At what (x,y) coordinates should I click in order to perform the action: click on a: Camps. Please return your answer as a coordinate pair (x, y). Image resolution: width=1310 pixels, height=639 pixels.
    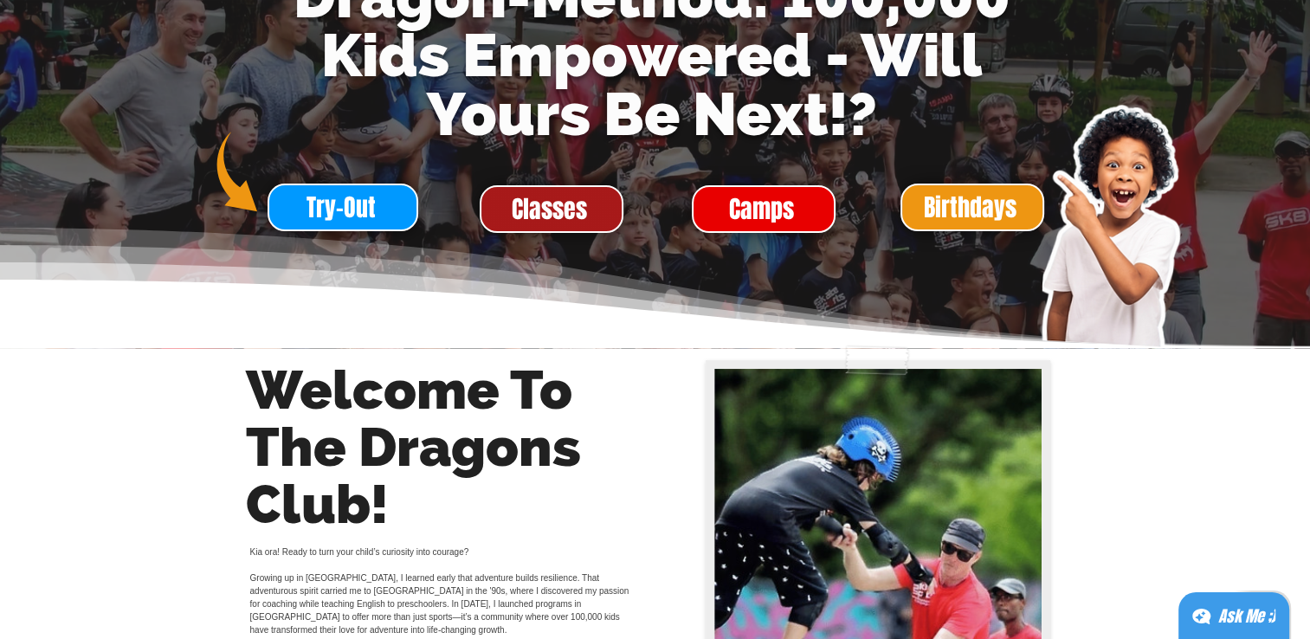
    Looking at the image, I should click on (764, 209).